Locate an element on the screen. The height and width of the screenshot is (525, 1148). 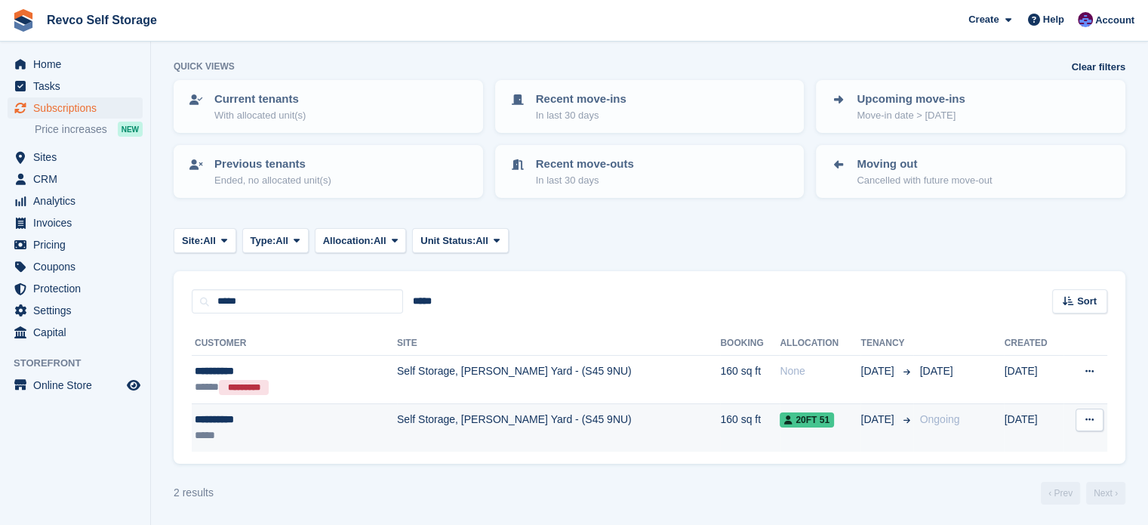
span: Coupons is located at coordinates (79, 266).